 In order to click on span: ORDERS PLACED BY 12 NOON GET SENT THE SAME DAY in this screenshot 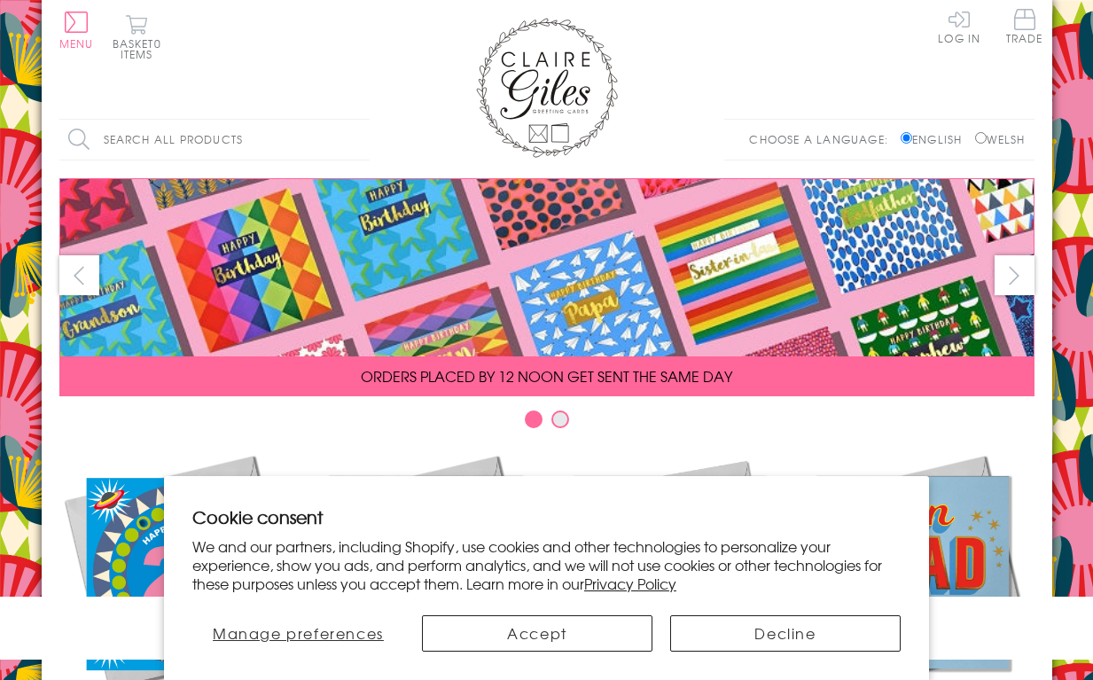, I will do `click(546, 376)`.